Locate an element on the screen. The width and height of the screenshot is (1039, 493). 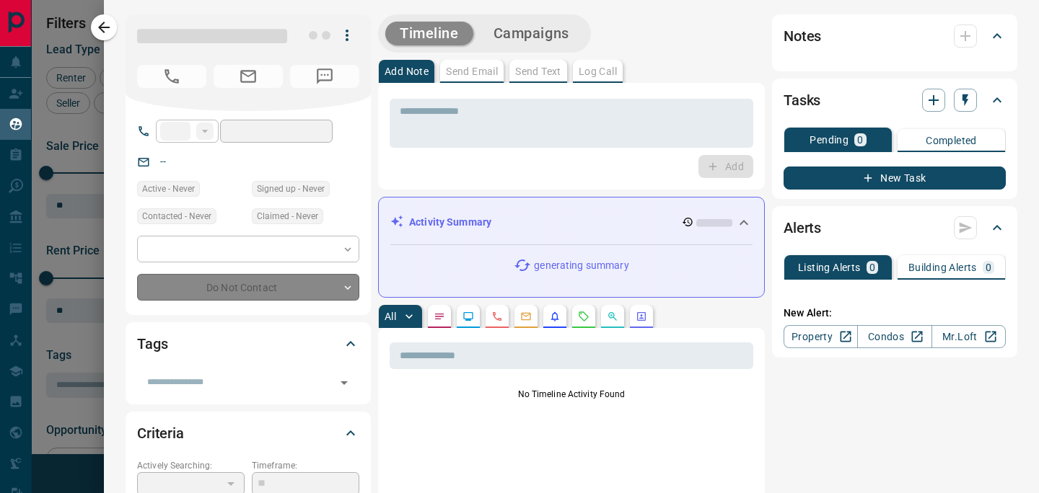
p: generating summary is located at coordinates (581, 265).